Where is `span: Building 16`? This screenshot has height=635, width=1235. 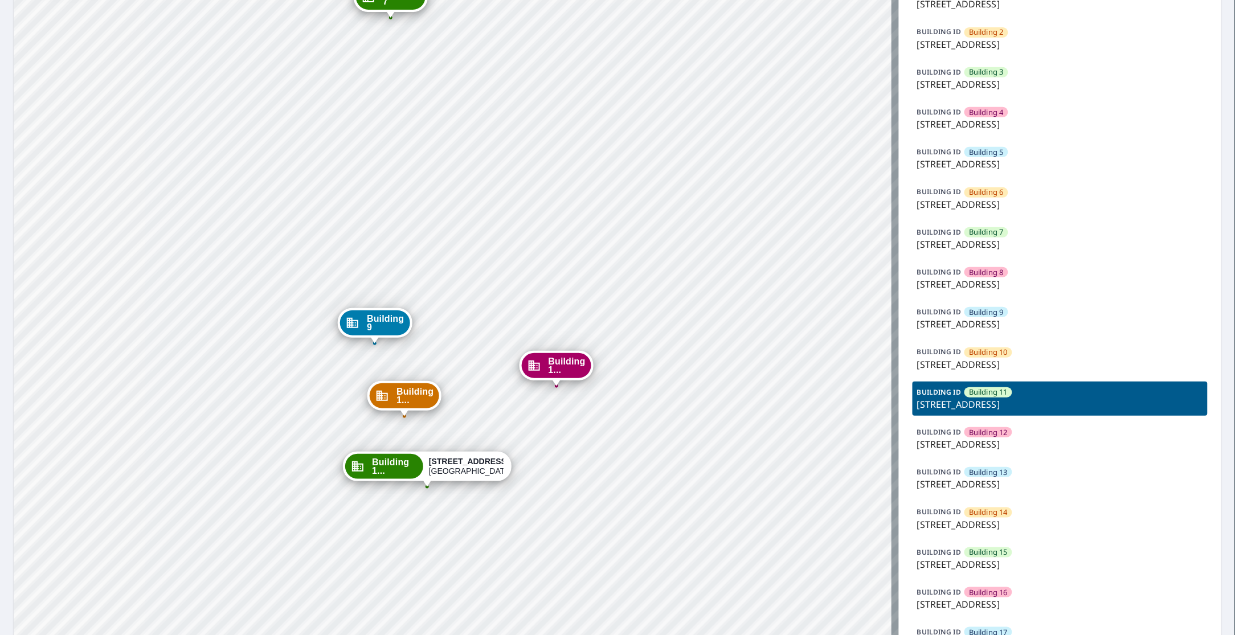
span: Building 16 is located at coordinates (988, 592).